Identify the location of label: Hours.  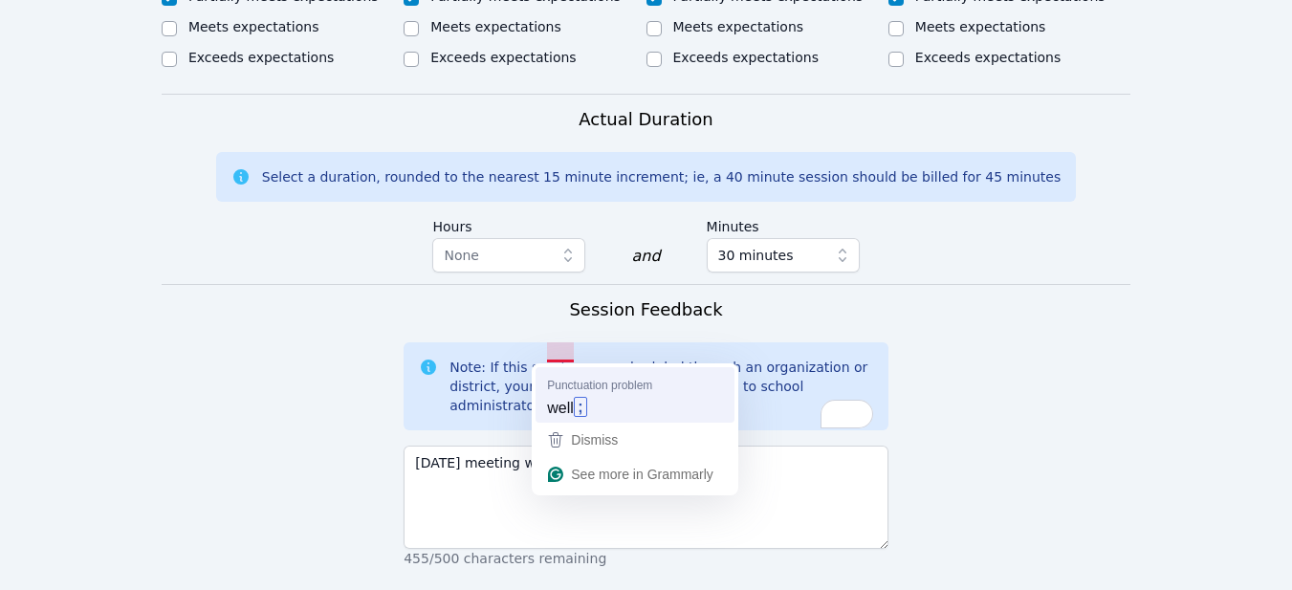
(509, 224).